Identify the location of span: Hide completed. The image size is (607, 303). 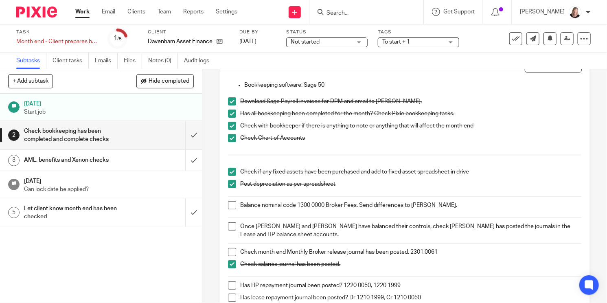
(169, 81).